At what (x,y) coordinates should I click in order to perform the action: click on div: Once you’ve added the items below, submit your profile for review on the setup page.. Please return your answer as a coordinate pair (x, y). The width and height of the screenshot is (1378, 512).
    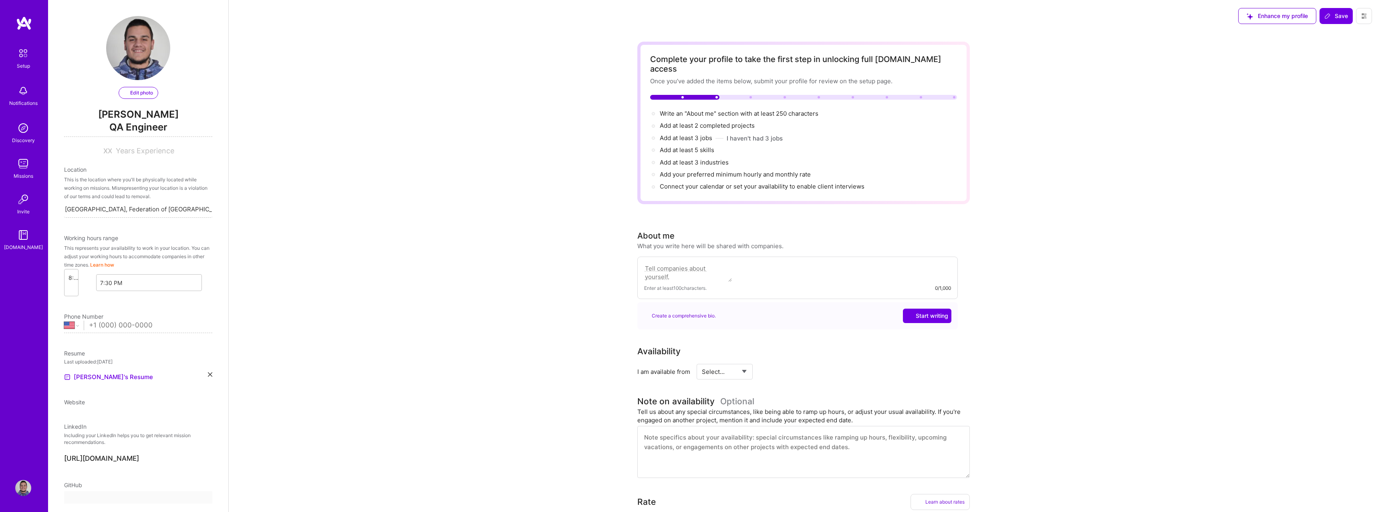
    Looking at the image, I should click on (803, 81).